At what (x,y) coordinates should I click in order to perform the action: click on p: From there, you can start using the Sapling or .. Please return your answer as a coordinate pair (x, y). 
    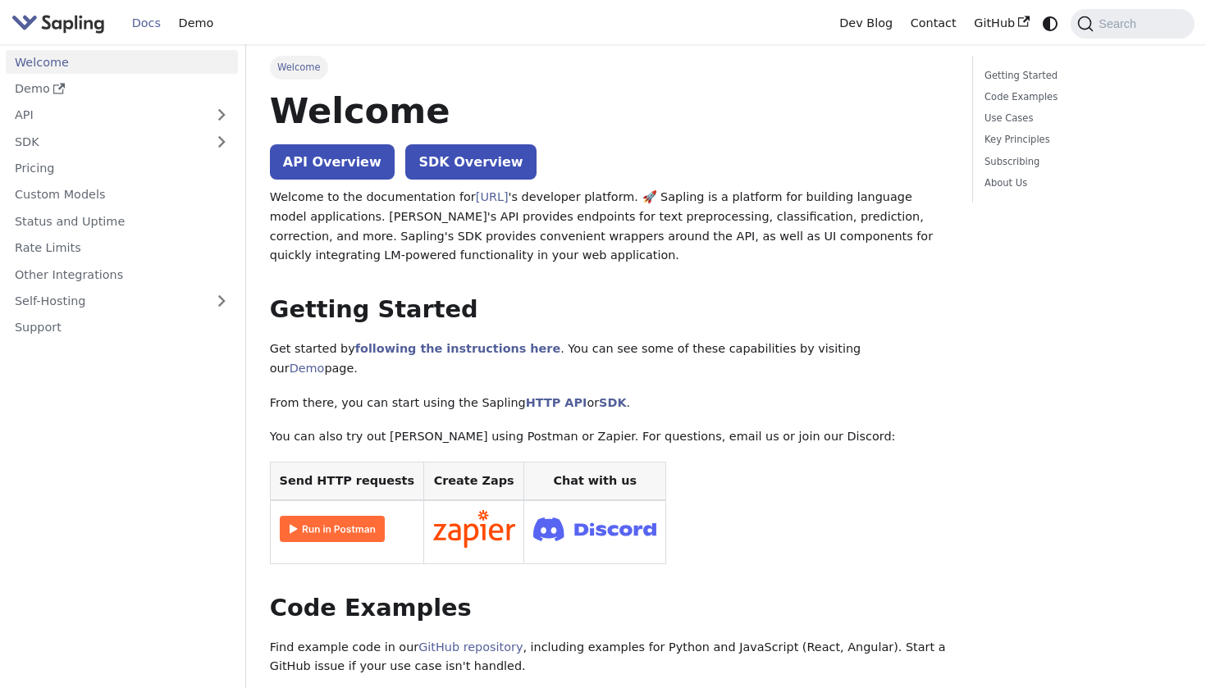
    Looking at the image, I should click on (609, 404).